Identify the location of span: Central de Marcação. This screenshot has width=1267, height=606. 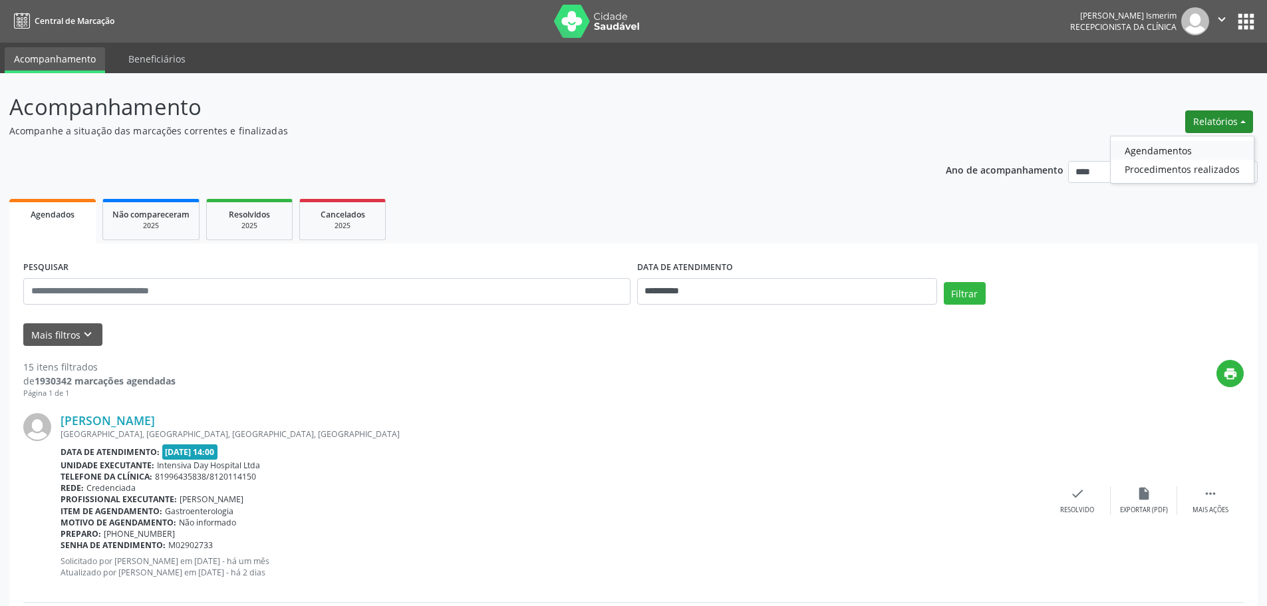
(75, 21).